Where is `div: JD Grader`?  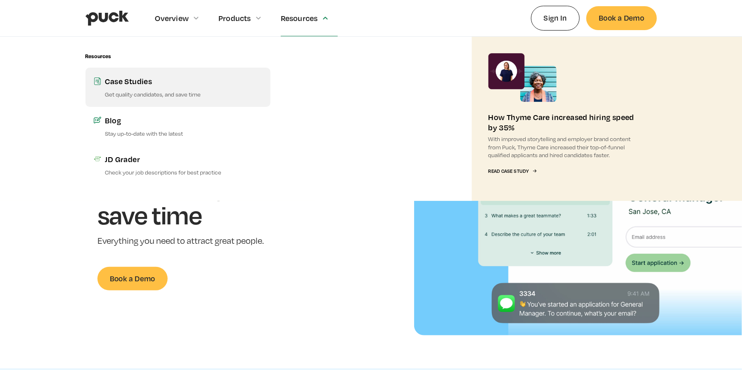 div: JD Grader is located at coordinates (184, 159).